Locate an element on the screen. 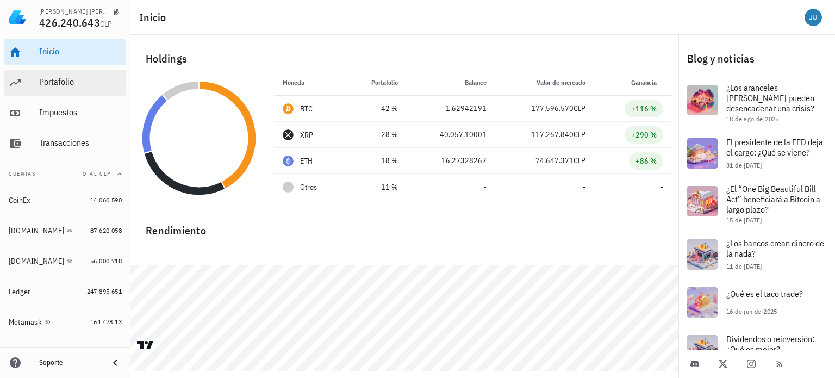  div: 16,27328267 is located at coordinates (451, 160).